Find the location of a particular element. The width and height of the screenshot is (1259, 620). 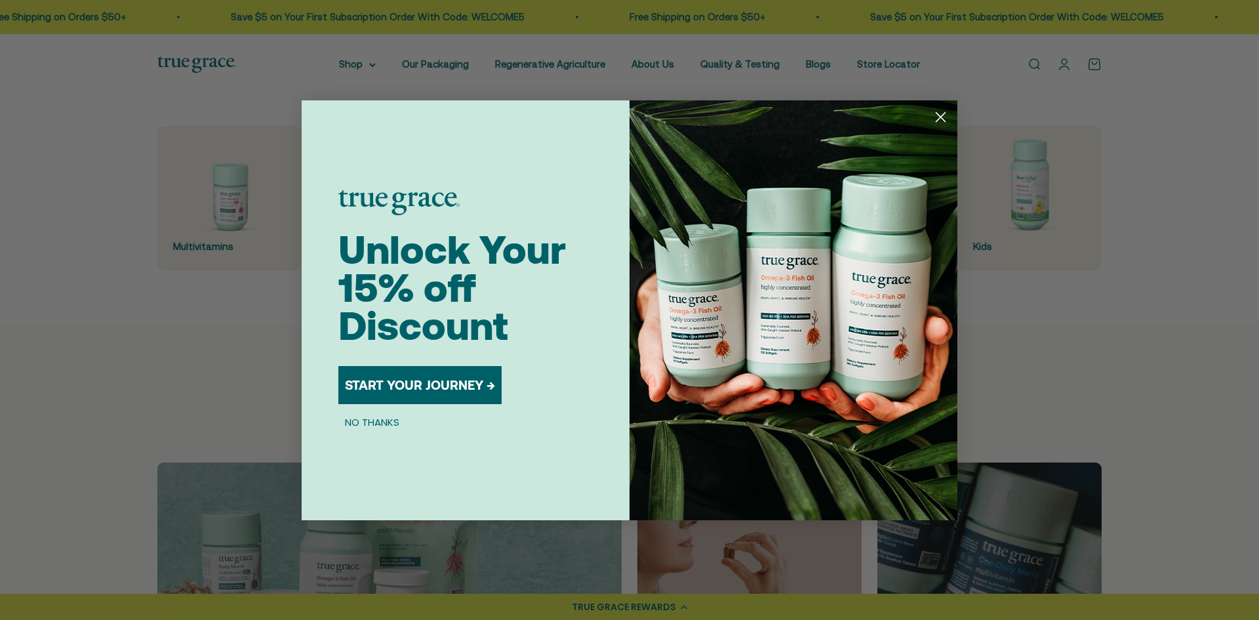

img: logo placeholder is located at coordinates (399, 203).